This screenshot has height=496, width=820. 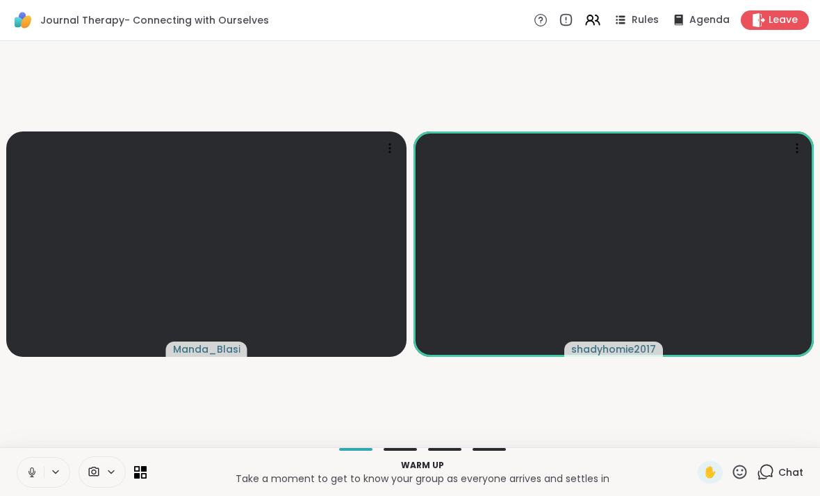 I want to click on img: ShareWell Logomark, so click(x=23, y=20).